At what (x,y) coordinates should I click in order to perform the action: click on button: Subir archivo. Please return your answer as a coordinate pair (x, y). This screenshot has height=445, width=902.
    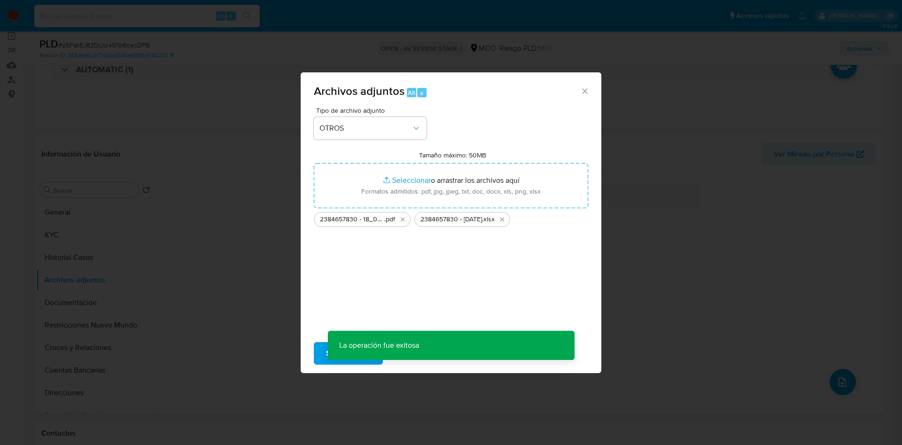
    Looking at the image, I should click on (348, 353).